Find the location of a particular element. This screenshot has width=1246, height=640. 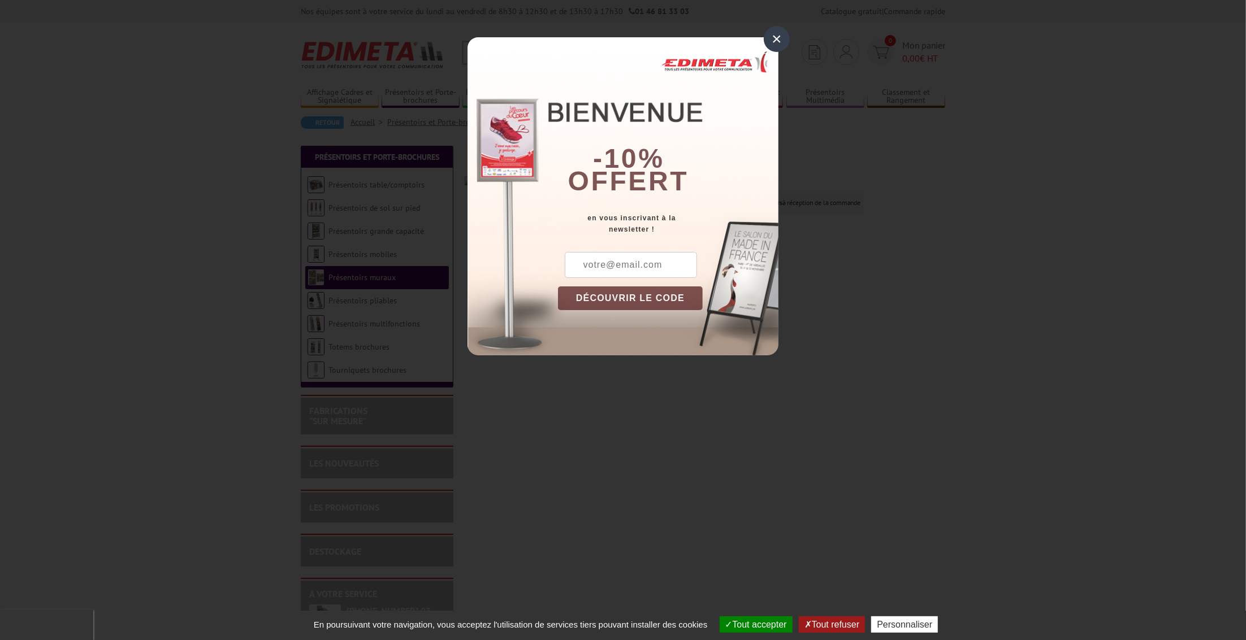

font: offert is located at coordinates (629, 181).